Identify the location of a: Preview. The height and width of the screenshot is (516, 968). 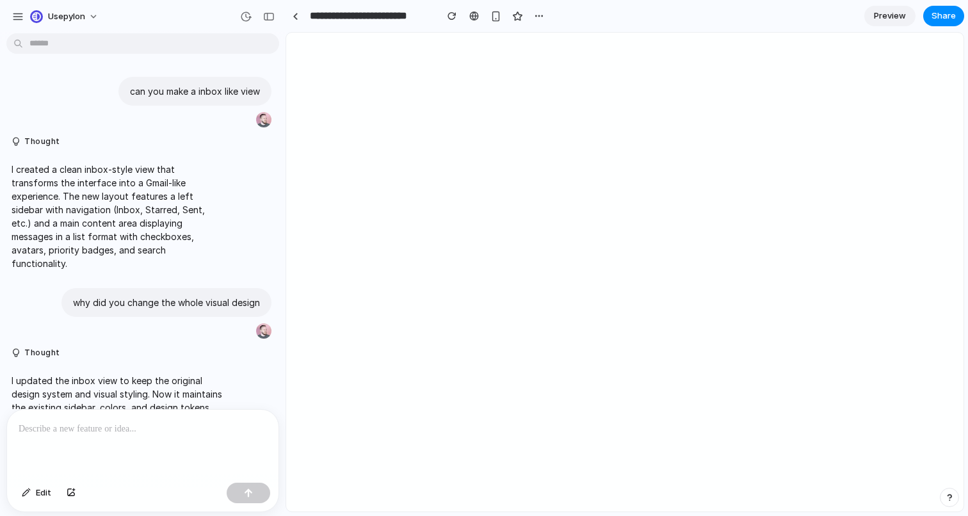
(890, 16).